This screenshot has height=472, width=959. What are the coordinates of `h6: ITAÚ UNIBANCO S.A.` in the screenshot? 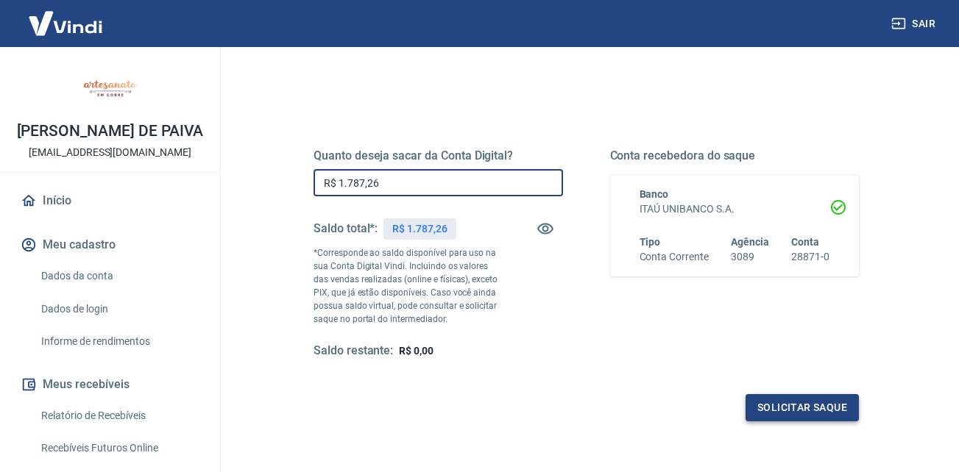 It's located at (734, 209).